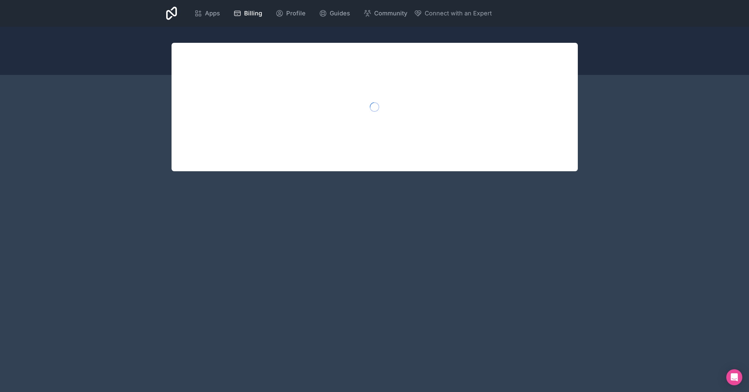  I want to click on div: Open Intercom Messenger, so click(734, 377).